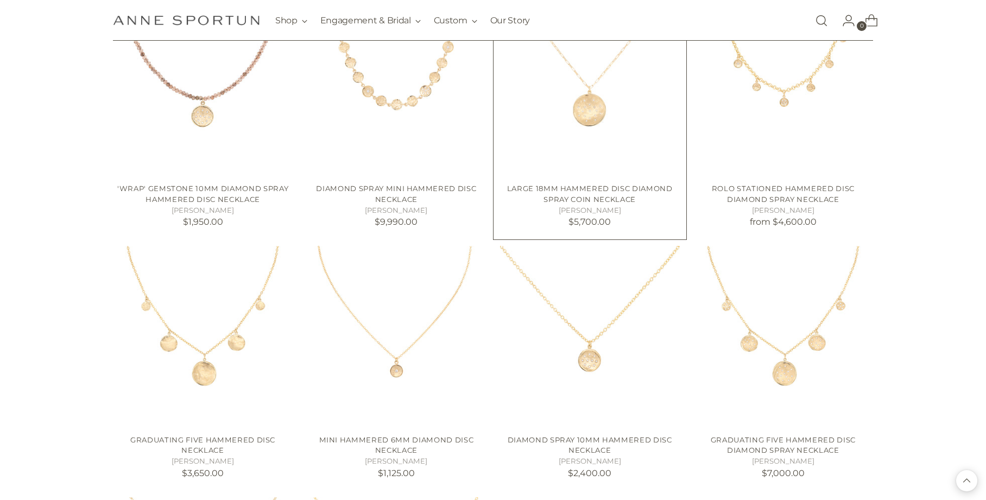 Image resolution: width=986 pixels, height=500 pixels. I want to click on span: $5,700.00, so click(590, 222).